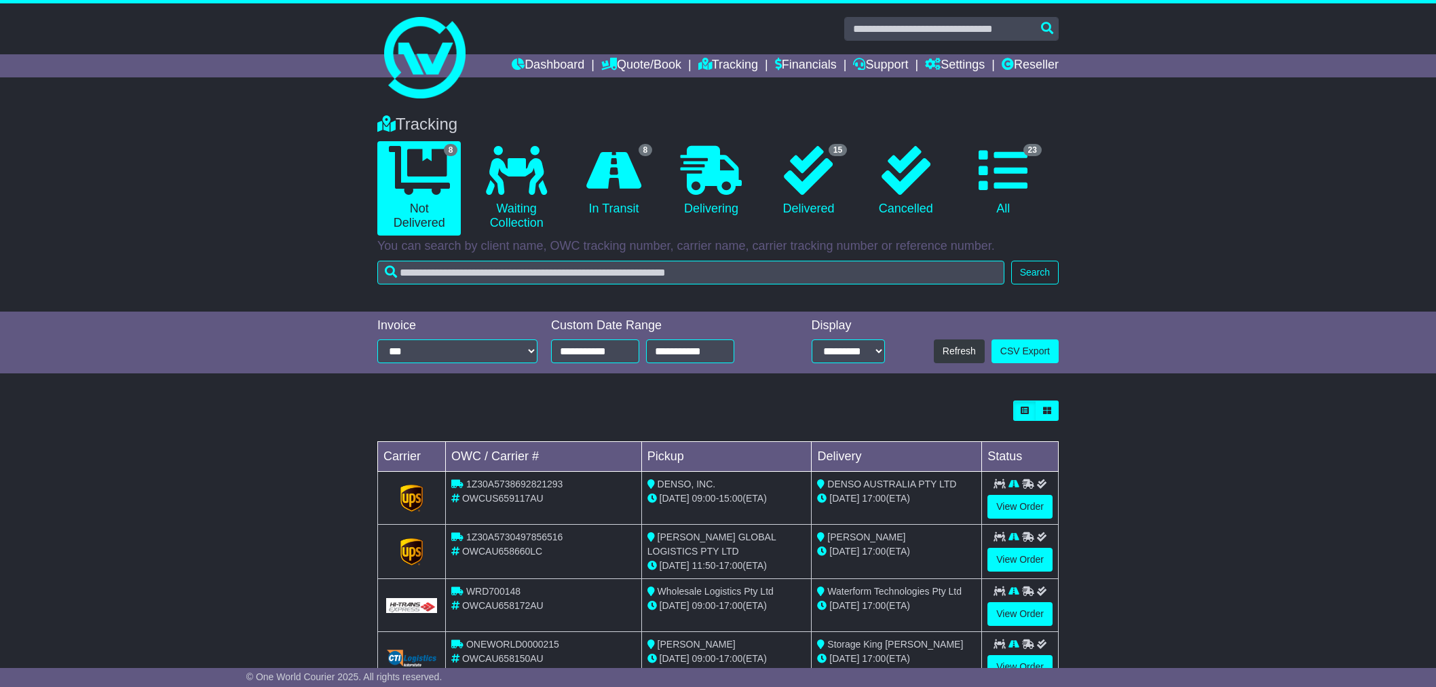 Image resolution: width=1436 pixels, height=687 pixels. I want to click on td: Status, so click(1020, 457).